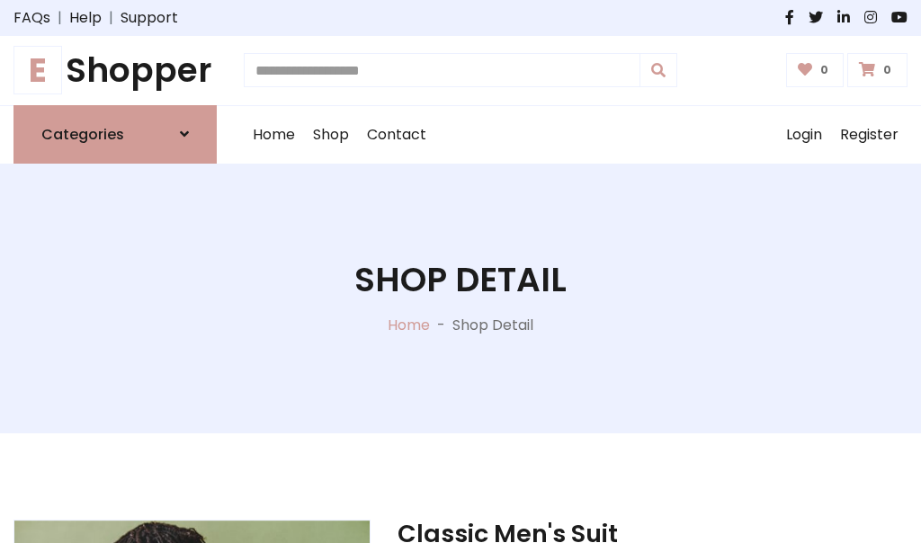 This screenshot has width=921, height=543. What do you see at coordinates (83, 134) in the screenshot?
I see `h6: Categories` at bounding box center [83, 134].